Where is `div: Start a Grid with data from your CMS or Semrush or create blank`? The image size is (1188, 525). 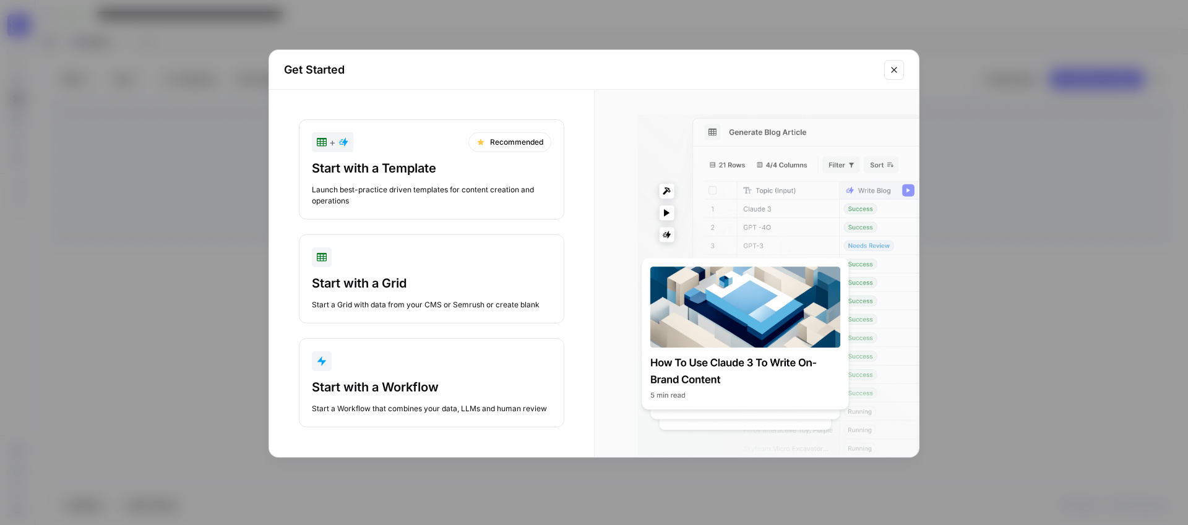
div: Start a Grid with data from your CMS or Semrush or create blank is located at coordinates (431, 305).